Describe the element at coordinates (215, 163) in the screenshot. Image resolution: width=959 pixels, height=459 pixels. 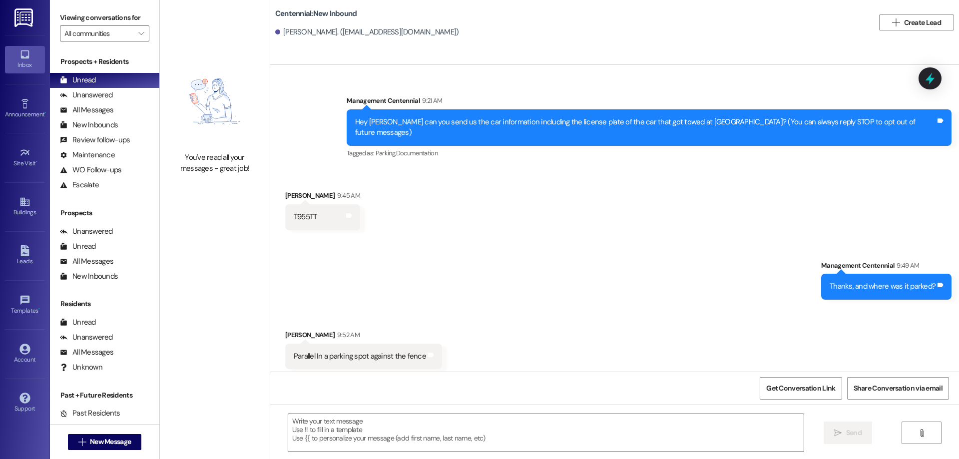
I see `div: You've read all your messages - great job!` at that location.